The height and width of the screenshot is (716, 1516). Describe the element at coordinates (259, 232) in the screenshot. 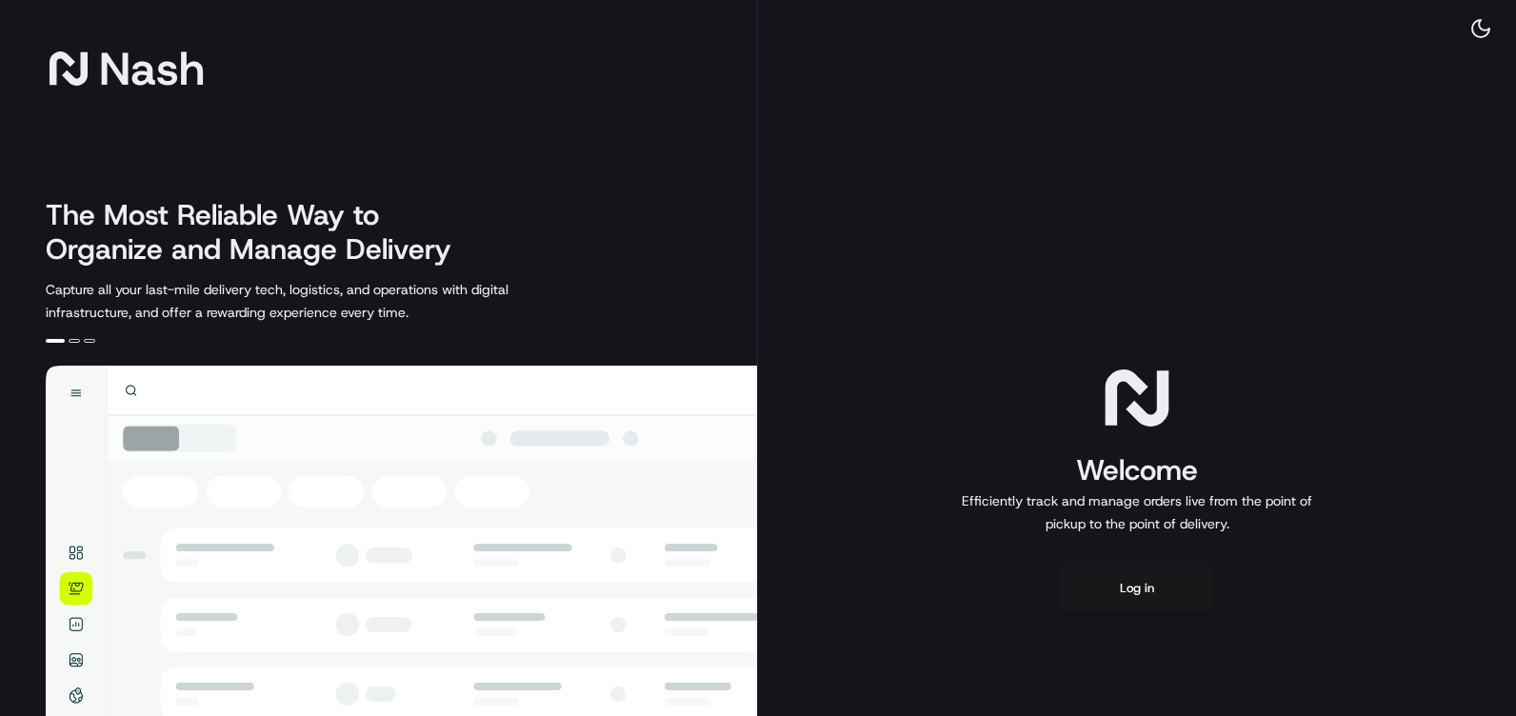

I see `h2: The Most Reliable Way to Organize and Manage Delivery` at that location.